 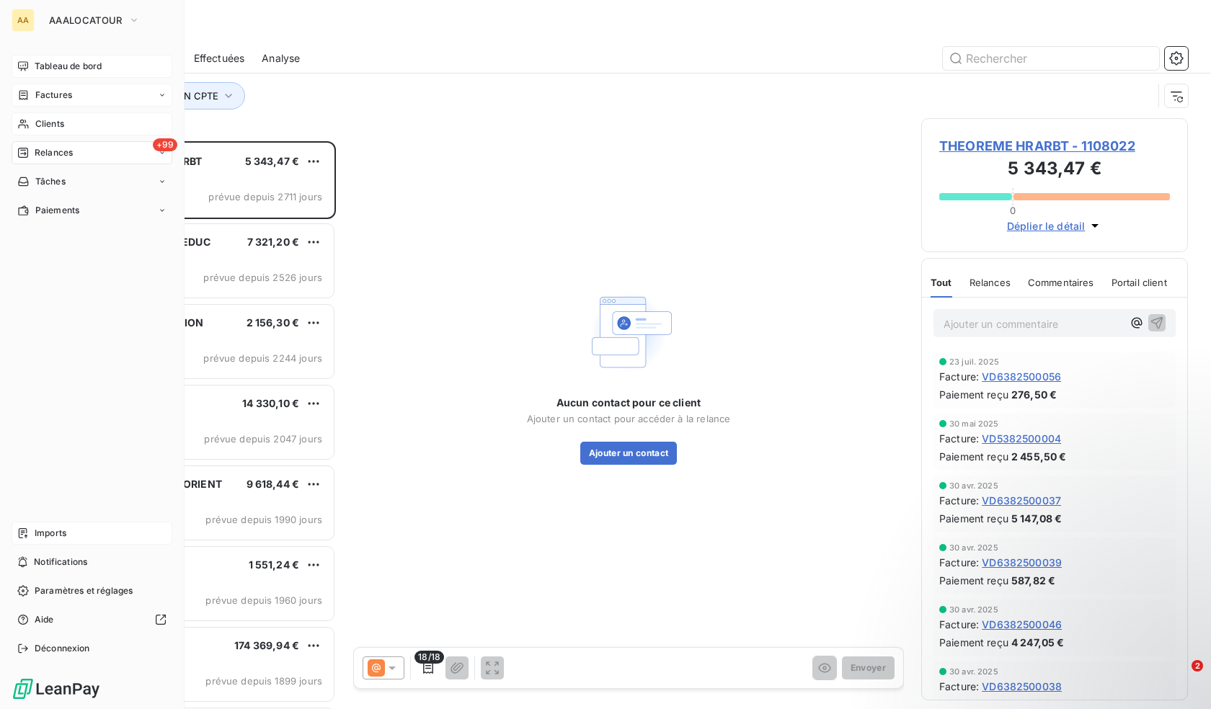 What do you see at coordinates (86, 20) in the screenshot?
I see `span: AAALOCATOUR` at bounding box center [86, 20].